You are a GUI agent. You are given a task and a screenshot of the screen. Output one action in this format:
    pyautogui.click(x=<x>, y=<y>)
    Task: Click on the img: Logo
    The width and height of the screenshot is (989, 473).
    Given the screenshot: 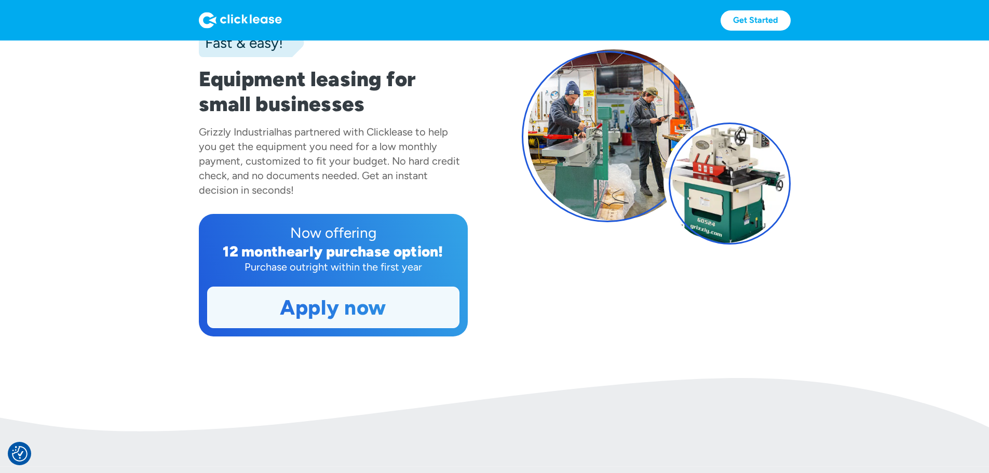 What is the action you would take?
    pyautogui.click(x=240, y=20)
    